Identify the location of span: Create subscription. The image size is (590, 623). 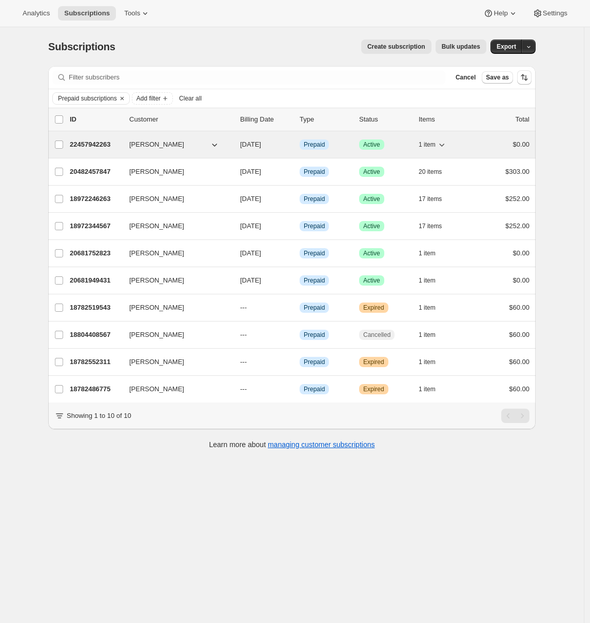
(396, 47).